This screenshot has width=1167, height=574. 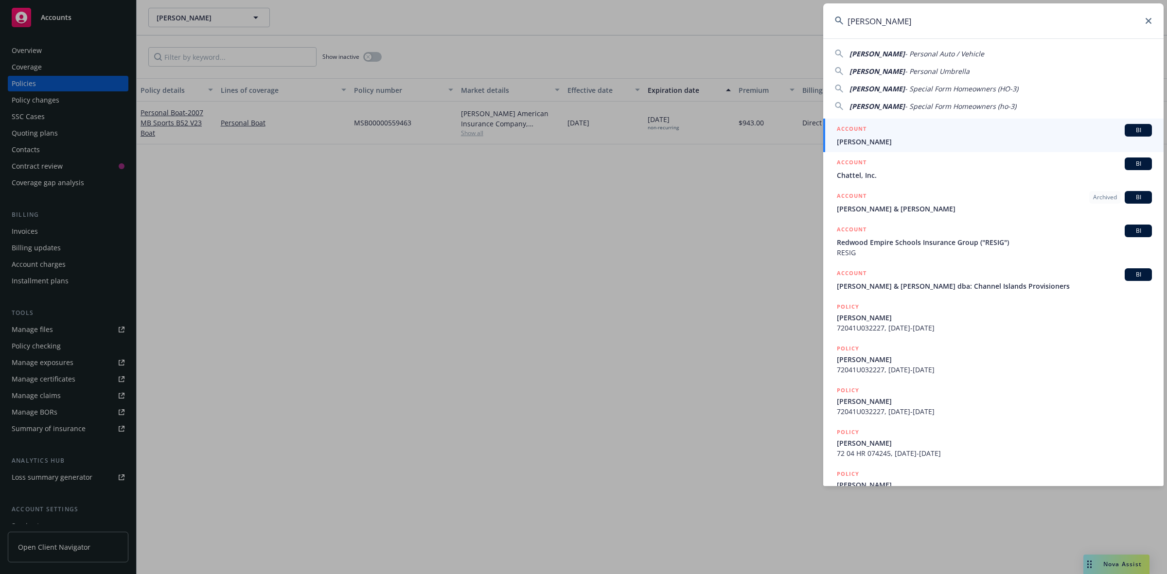 I want to click on span: - Personal Umbrella, so click(x=937, y=71).